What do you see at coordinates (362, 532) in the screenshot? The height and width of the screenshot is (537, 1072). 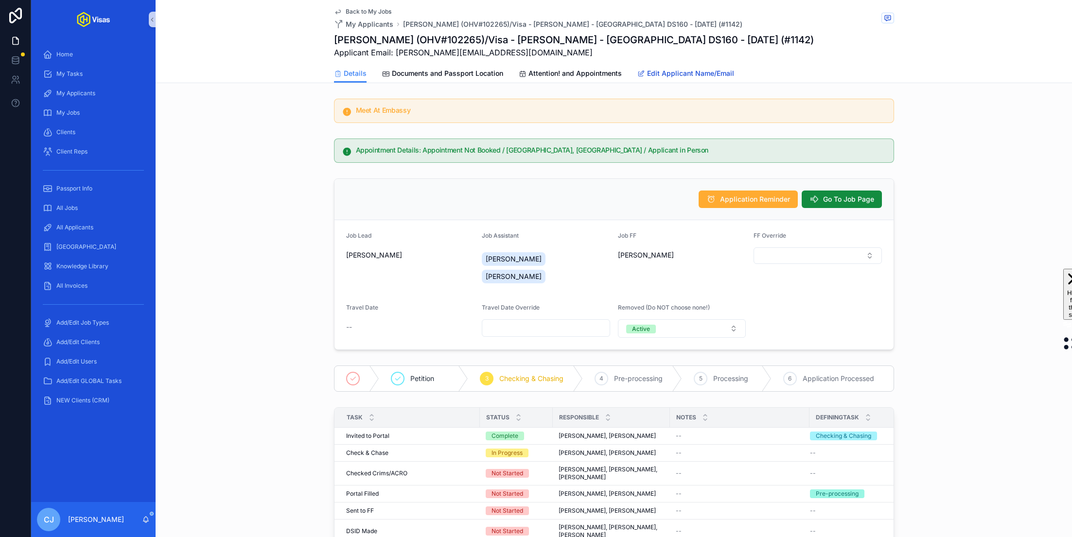 I see `span: DSID Made` at bounding box center [362, 532].